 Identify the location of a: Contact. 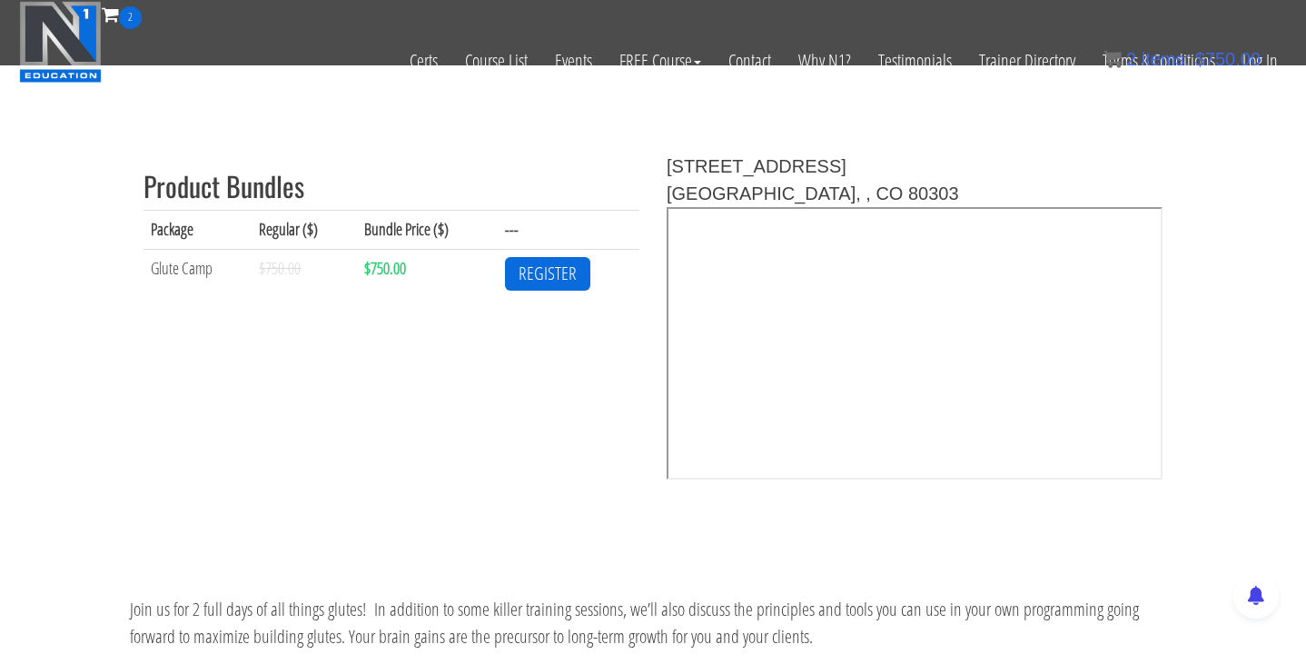
(750, 61).